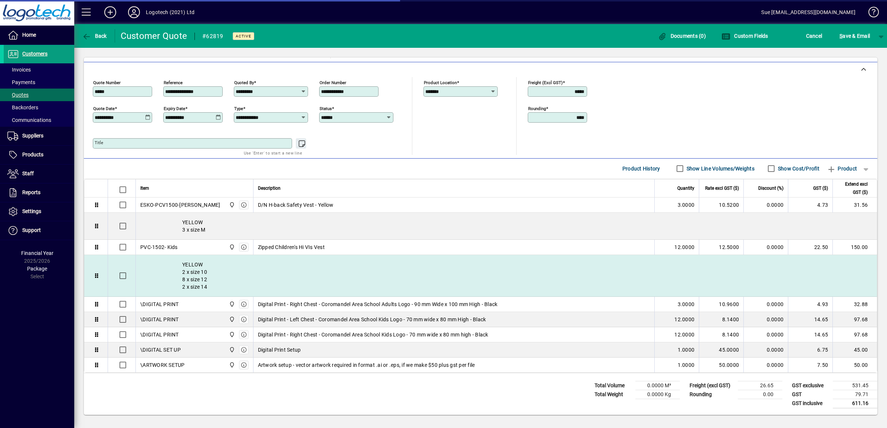 Image resolution: width=887 pixels, height=428 pixels. Describe the element at coordinates (291, 247) in the screenshot. I see `span: Zipped Children's Hi VIs Vest` at that location.